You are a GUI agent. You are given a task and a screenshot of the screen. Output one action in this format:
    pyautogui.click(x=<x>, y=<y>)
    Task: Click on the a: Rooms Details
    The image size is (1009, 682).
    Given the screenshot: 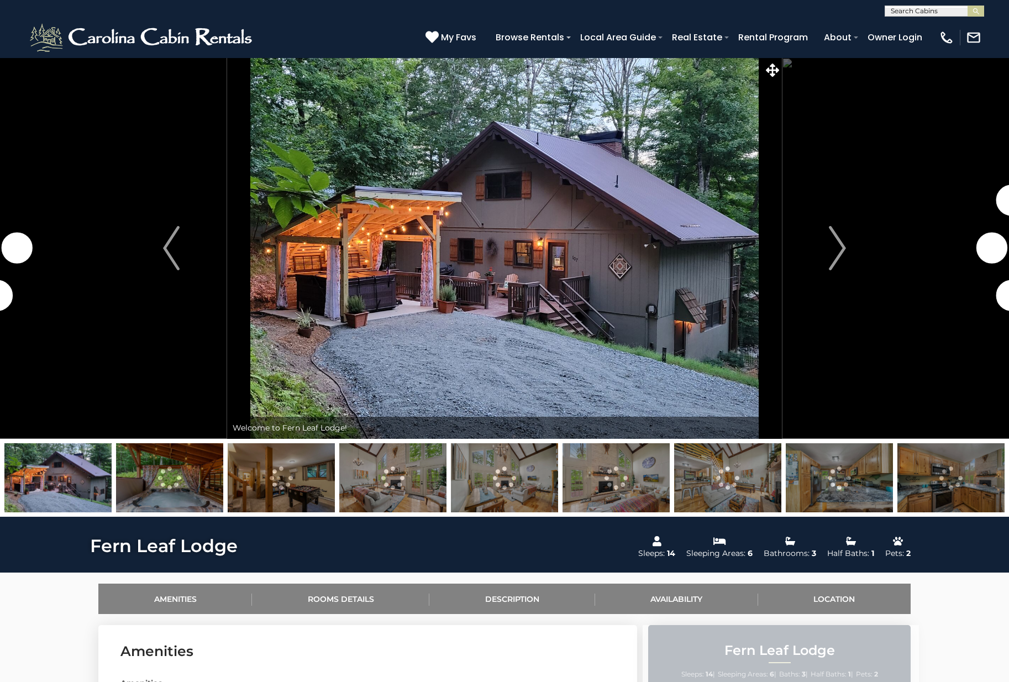 What is the action you would take?
    pyautogui.click(x=340, y=598)
    